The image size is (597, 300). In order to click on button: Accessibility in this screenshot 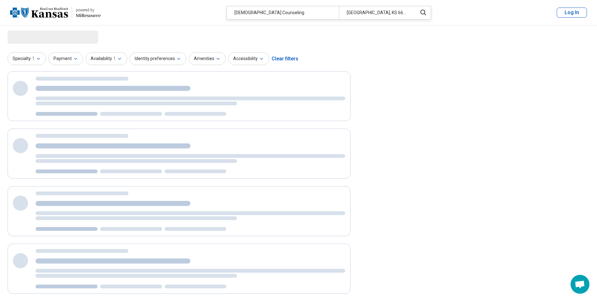, I will do `click(249, 59)`.